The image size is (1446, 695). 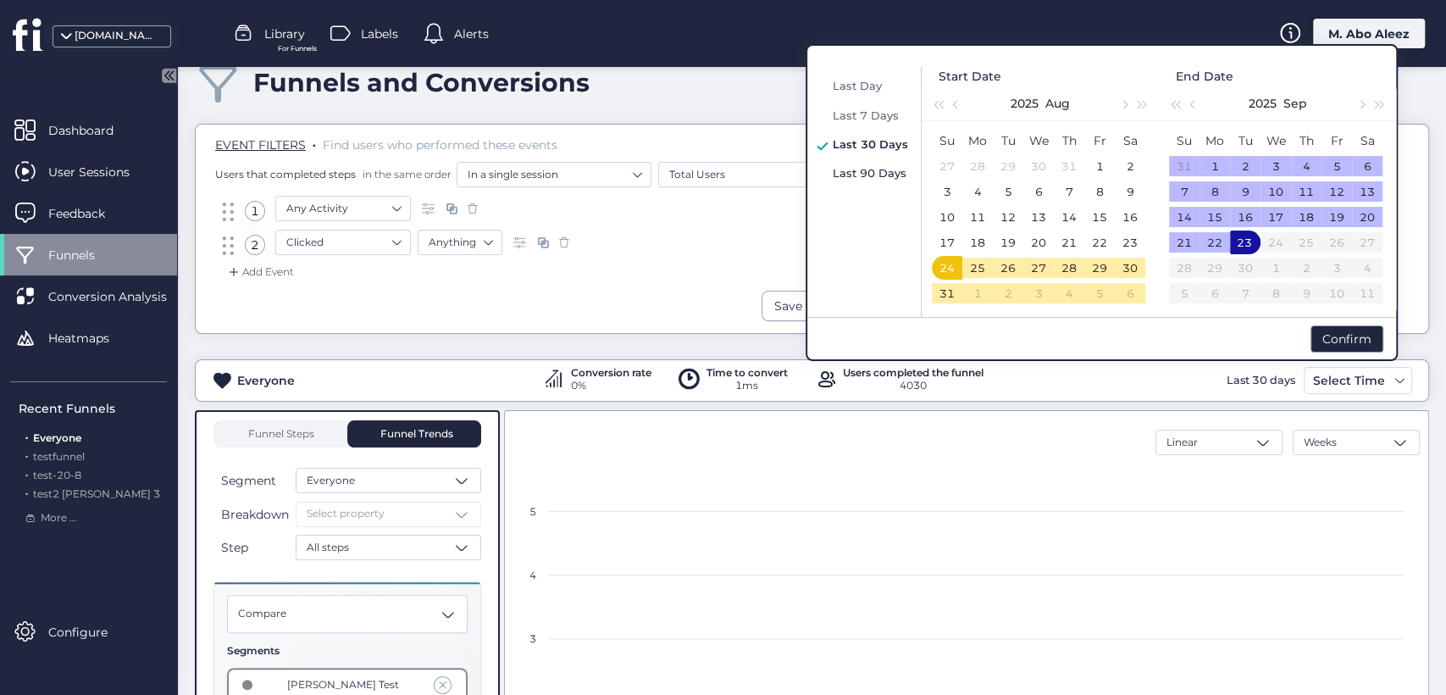 I want to click on span: Everyone, so click(x=57, y=437).